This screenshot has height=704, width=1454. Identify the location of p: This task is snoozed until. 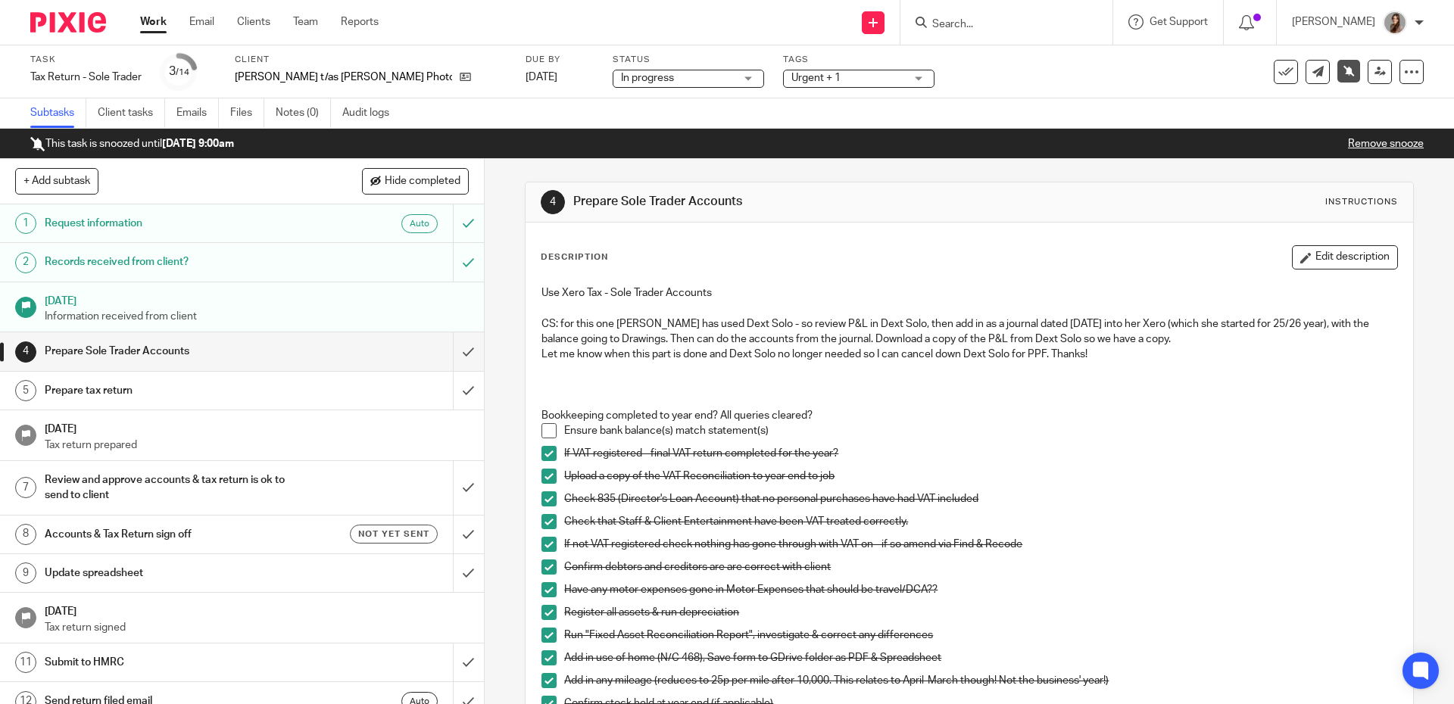
(132, 144).